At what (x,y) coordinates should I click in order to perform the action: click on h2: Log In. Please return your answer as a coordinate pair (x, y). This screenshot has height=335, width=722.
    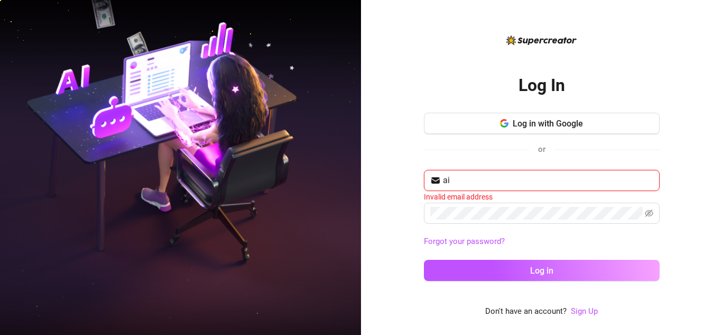
    Looking at the image, I should click on (542, 85).